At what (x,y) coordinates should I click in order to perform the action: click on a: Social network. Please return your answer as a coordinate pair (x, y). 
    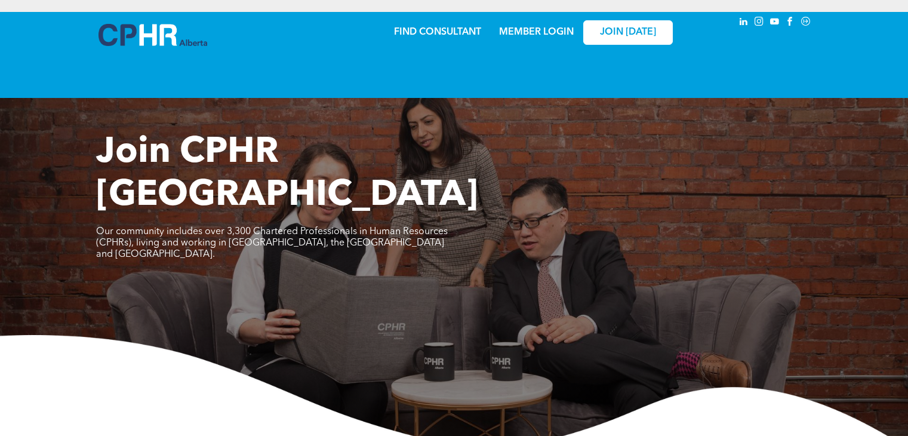
    Looking at the image, I should click on (805, 23).